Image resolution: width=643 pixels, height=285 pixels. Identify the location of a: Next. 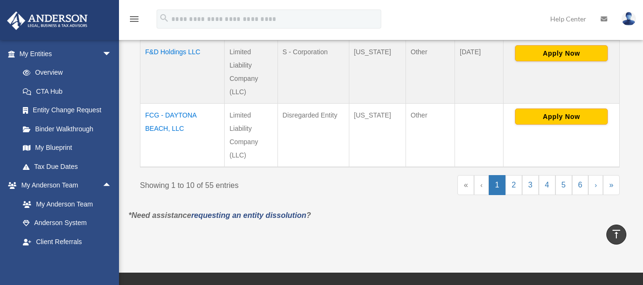
(596, 185).